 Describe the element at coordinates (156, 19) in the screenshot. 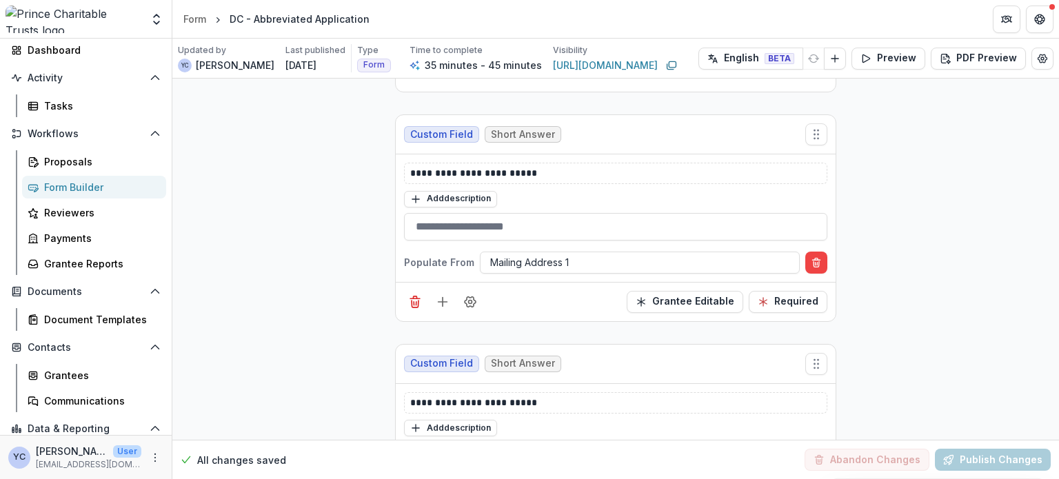

I see `button: Open entity switcher` at that location.